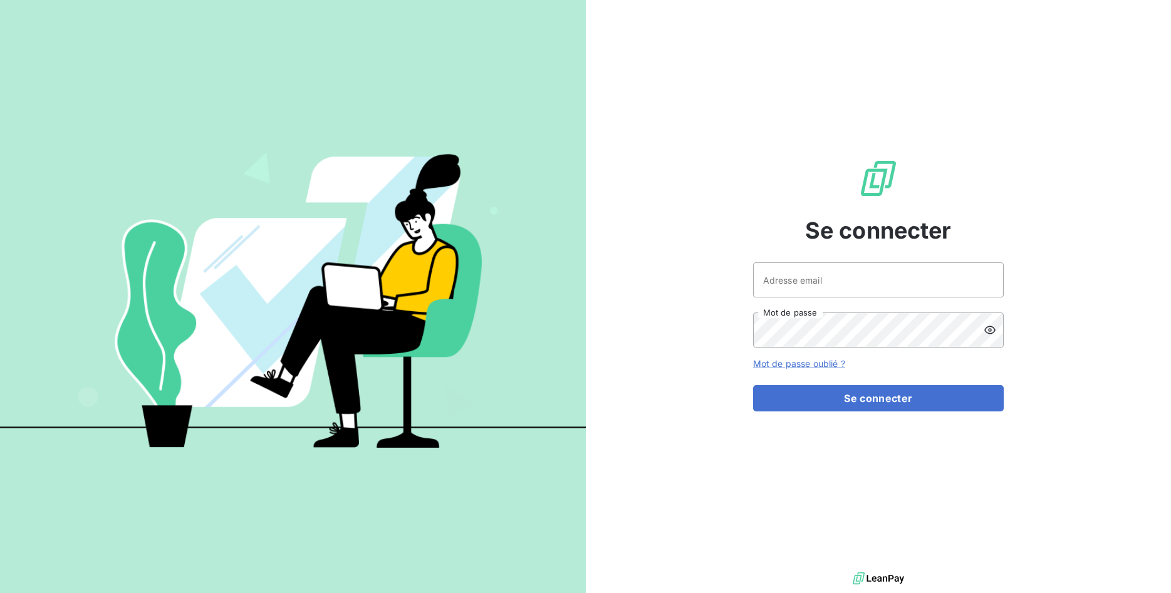 The height and width of the screenshot is (593, 1171). Describe the element at coordinates (878, 579) in the screenshot. I see `img: logo` at that location.